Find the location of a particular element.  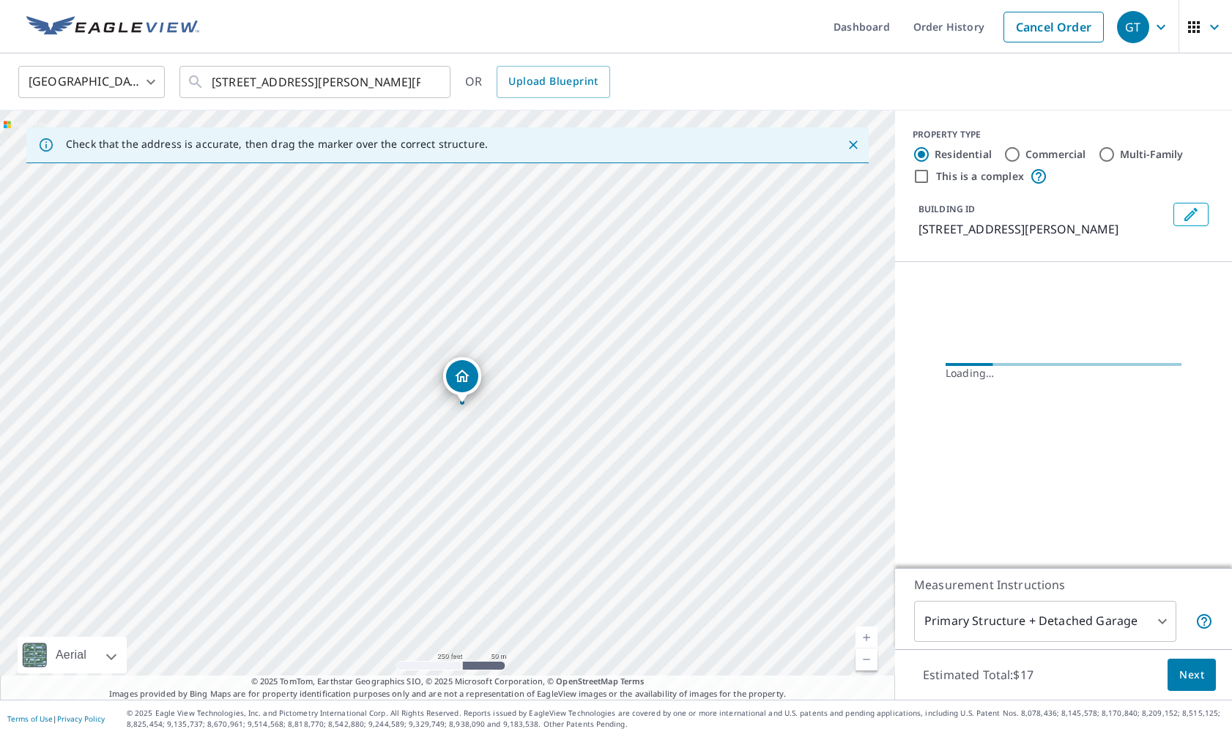

a: Terms of Use is located at coordinates (30, 719).